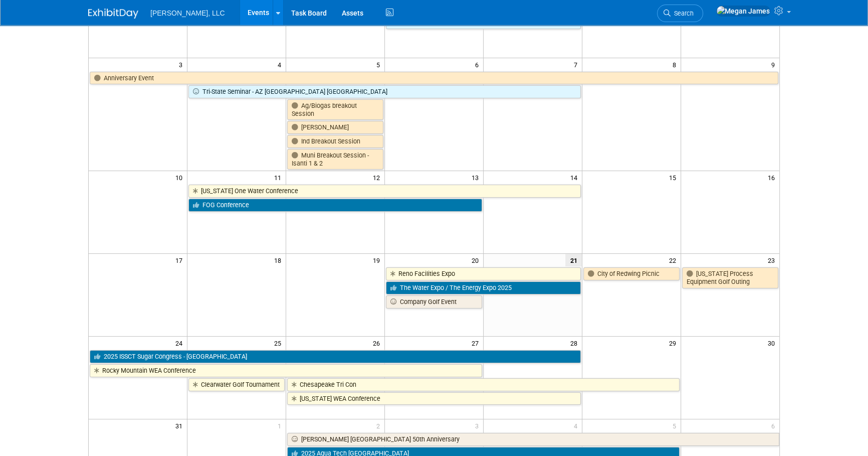 This screenshot has height=456, width=868. I want to click on span: 7, so click(577, 64).